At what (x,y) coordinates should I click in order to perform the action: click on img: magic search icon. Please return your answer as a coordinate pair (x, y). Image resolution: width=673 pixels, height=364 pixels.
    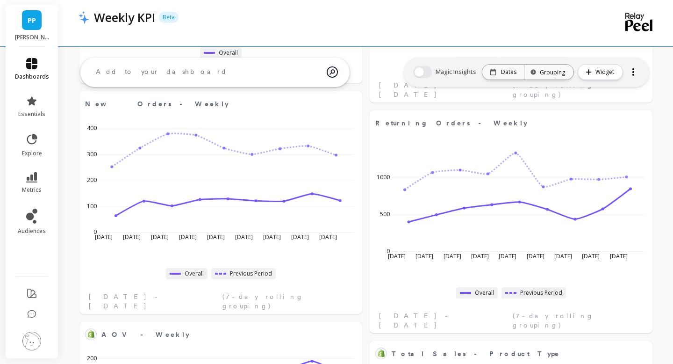
    Looking at the image, I should click on (332, 72).